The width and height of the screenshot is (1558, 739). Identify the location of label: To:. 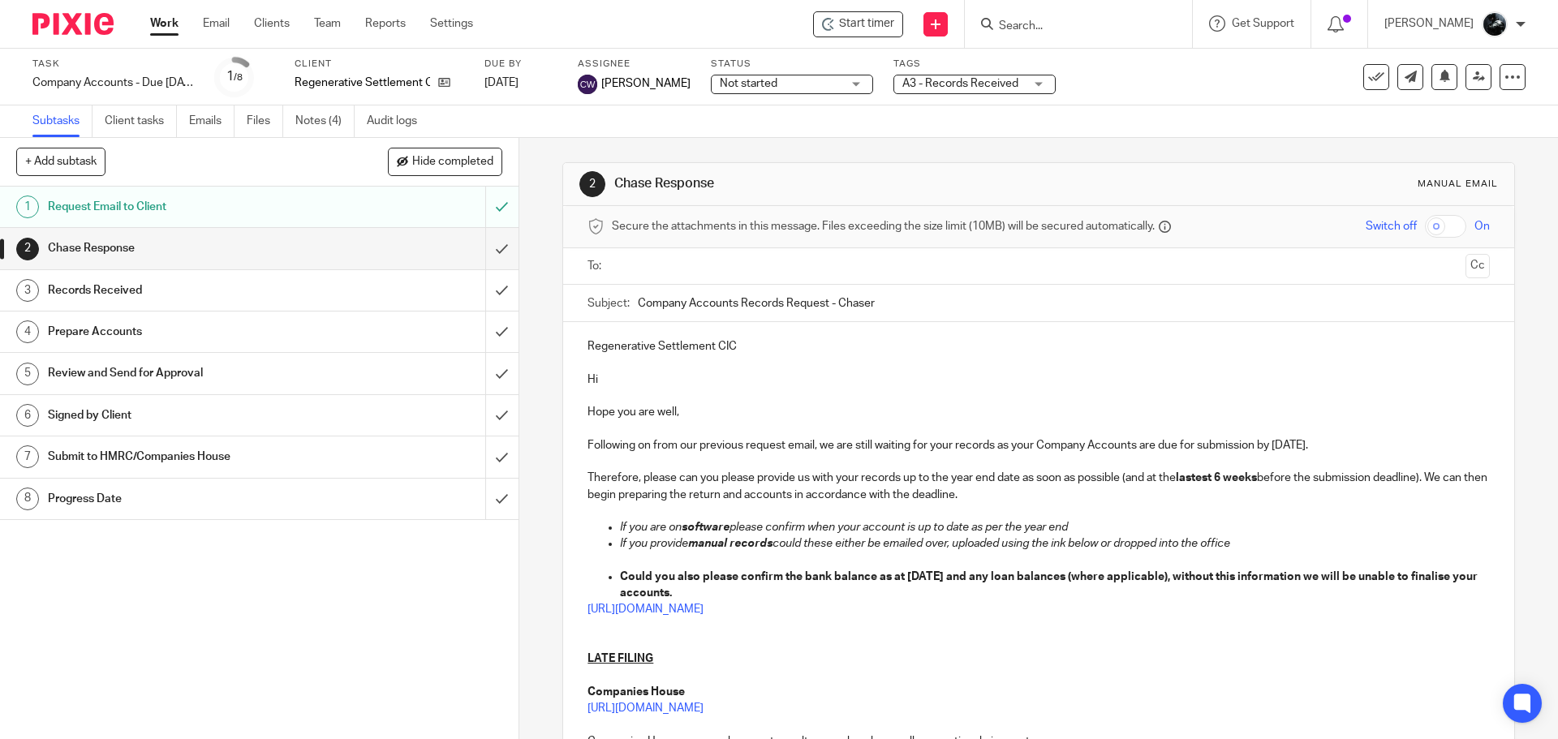
(596, 266).